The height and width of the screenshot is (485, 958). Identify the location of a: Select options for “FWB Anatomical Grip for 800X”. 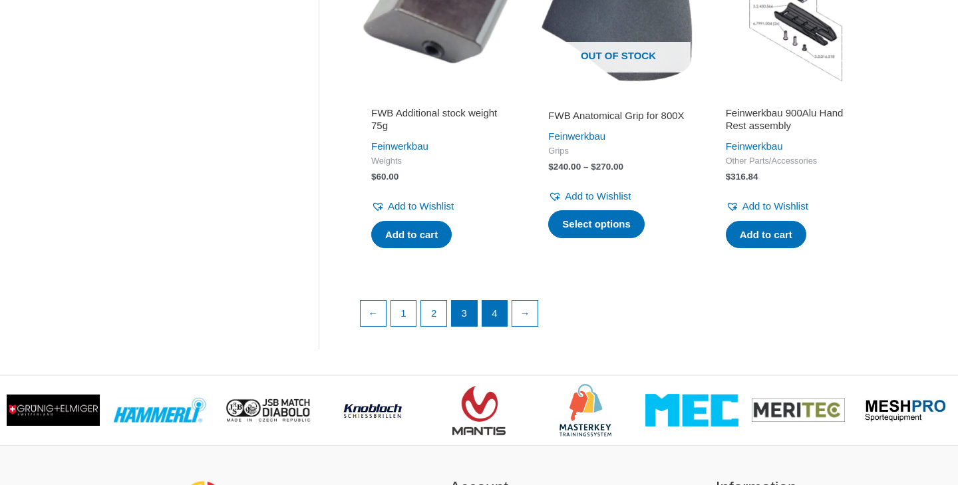
(596, 224).